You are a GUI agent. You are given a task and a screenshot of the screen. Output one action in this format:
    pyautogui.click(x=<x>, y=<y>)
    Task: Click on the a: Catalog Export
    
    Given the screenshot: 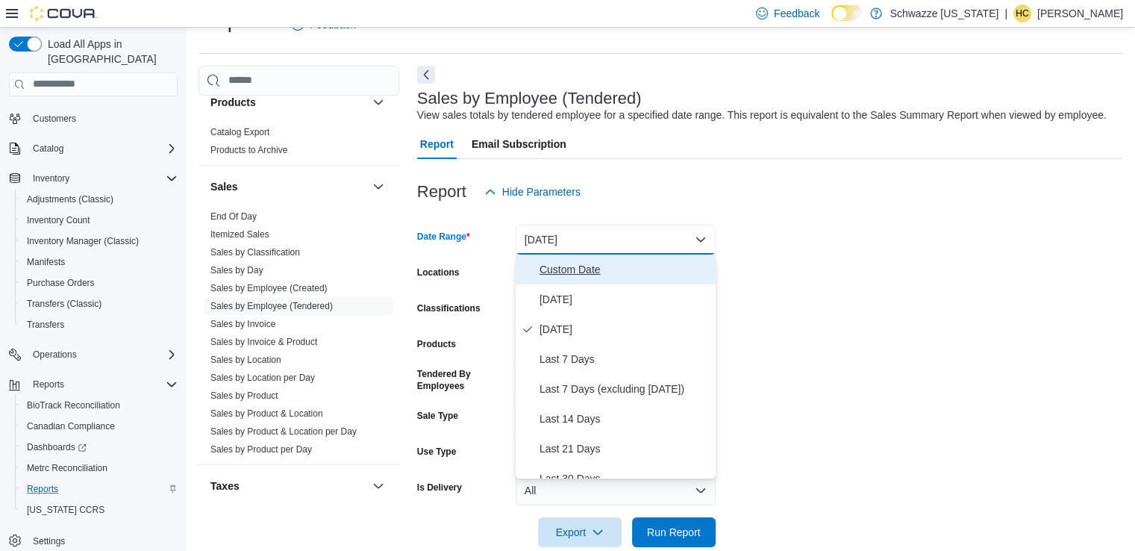 What is the action you would take?
    pyautogui.click(x=240, y=132)
    